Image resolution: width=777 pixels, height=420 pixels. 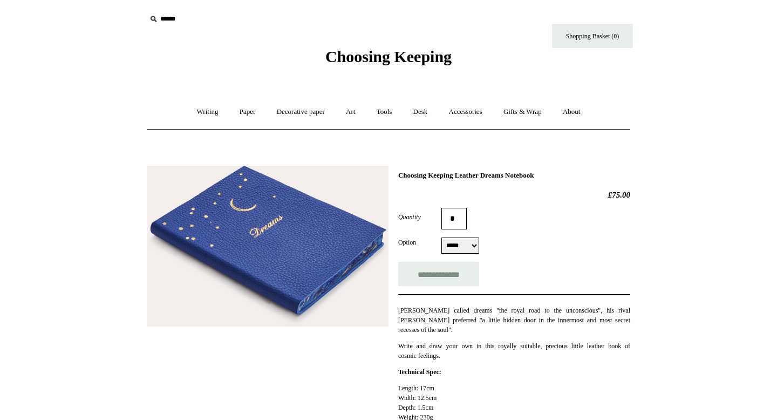 I want to click on a: Gifts & Wrap, so click(x=522, y=112).